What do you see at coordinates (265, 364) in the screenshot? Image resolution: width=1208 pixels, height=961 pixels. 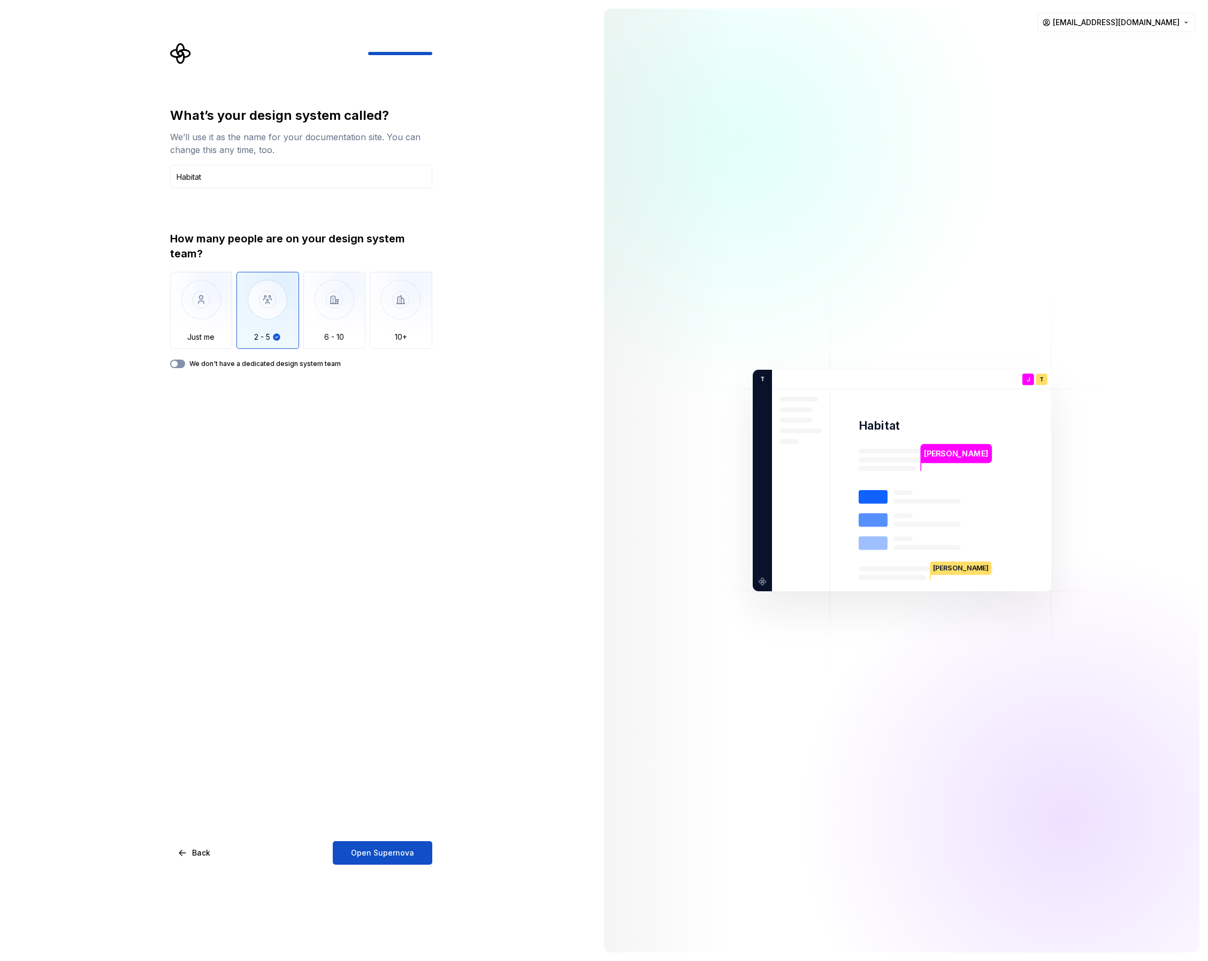 I see `label: We don't have a dedicated design system team` at bounding box center [265, 364].